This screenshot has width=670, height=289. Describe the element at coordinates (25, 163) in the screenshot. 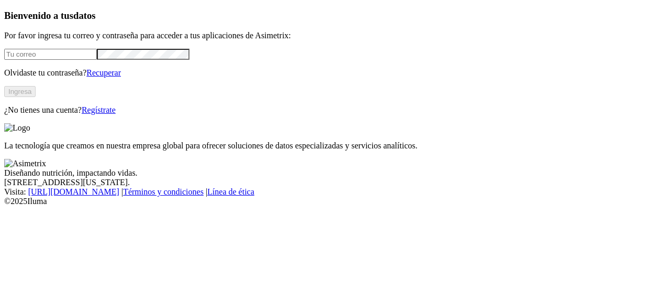

I see `img: Asimetrix` at that location.